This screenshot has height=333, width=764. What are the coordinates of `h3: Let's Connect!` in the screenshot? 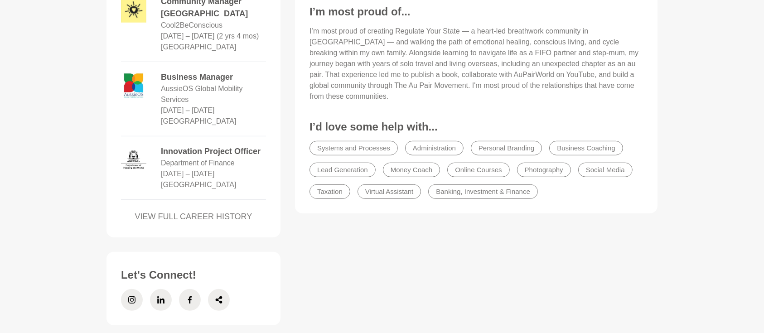 It's located at (194, 275).